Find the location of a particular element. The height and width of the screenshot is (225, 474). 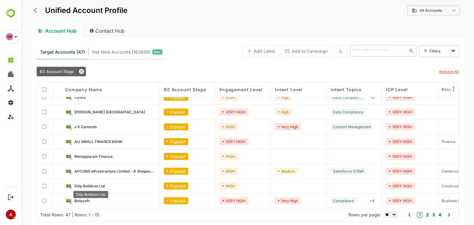

button: 4 is located at coordinates (417, 215).